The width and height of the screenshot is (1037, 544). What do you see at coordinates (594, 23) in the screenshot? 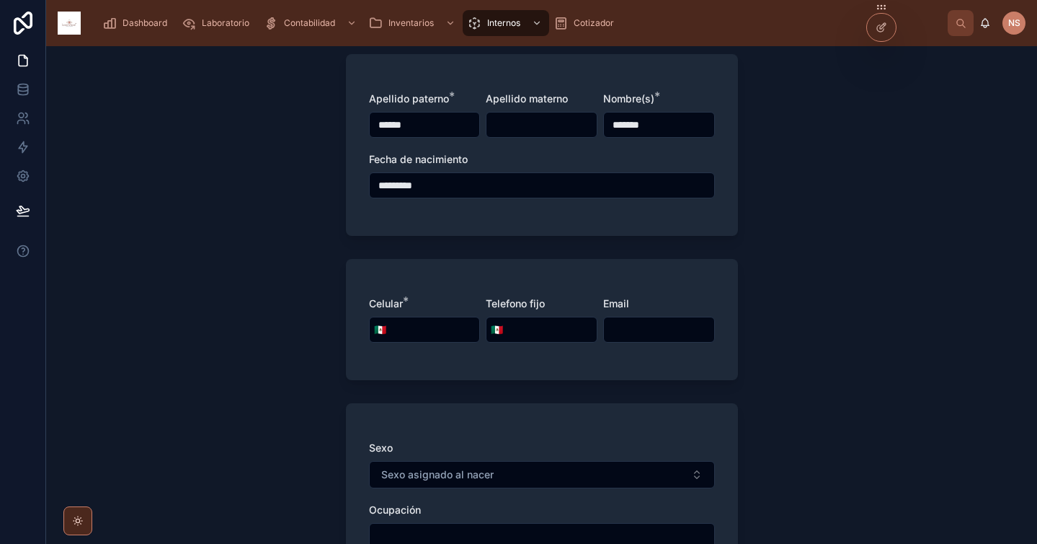
I see `span: Cotizador` at bounding box center [594, 23].